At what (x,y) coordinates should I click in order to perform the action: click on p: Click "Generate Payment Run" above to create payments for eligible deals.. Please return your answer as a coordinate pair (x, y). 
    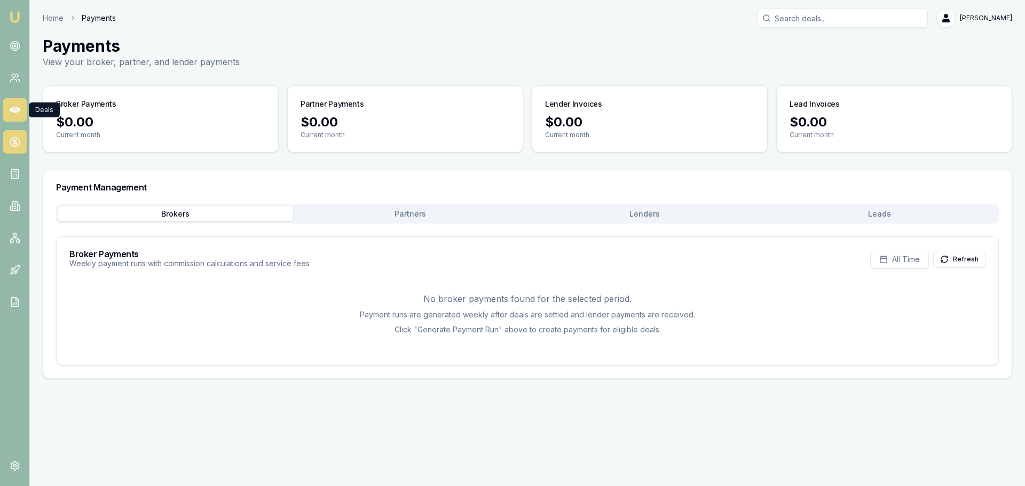
    Looking at the image, I should click on (527, 330).